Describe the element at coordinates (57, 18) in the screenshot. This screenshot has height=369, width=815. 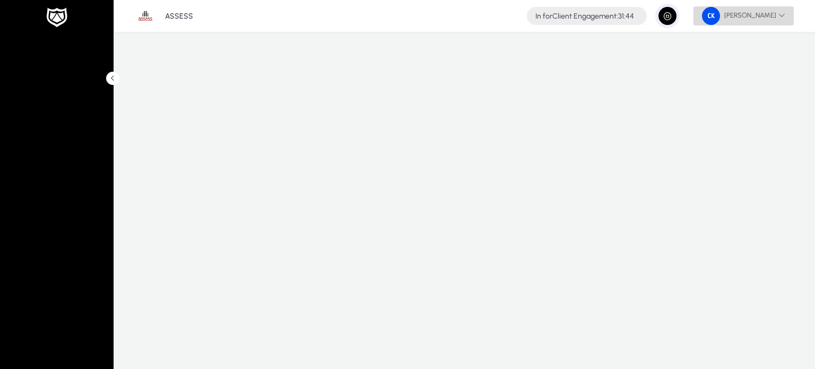
I see `img: white-logo.png` at that location.